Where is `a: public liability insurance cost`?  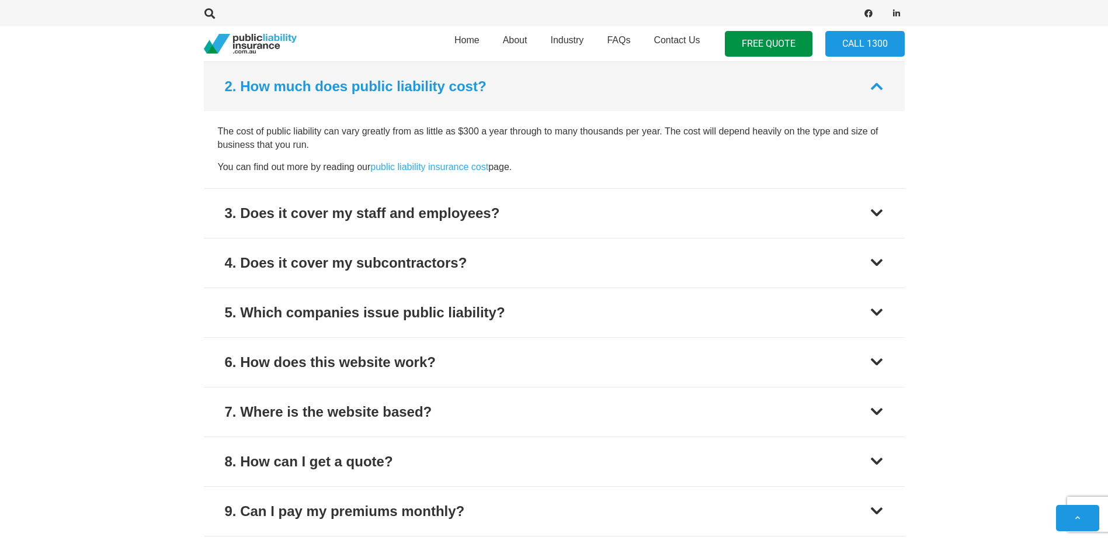 a: public liability insurance cost is located at coordinates (429, 166).